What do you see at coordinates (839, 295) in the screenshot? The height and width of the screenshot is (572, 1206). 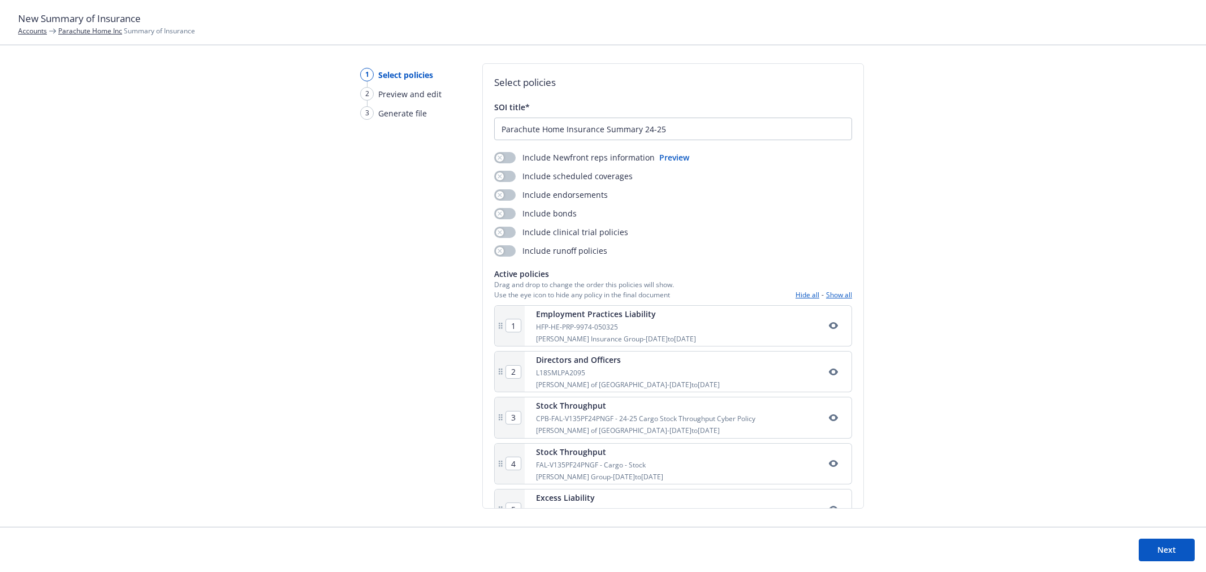 I see `button: Show all` at bounding box center [839, 295].